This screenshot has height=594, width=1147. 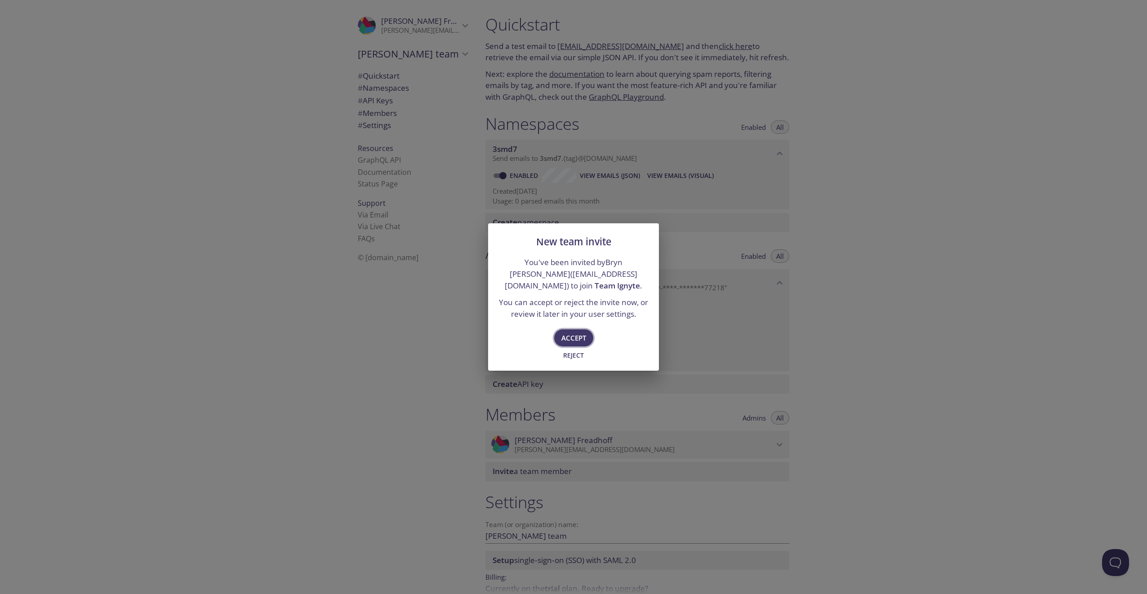 I want to click on span: Accept, so click(x=574, y=338).